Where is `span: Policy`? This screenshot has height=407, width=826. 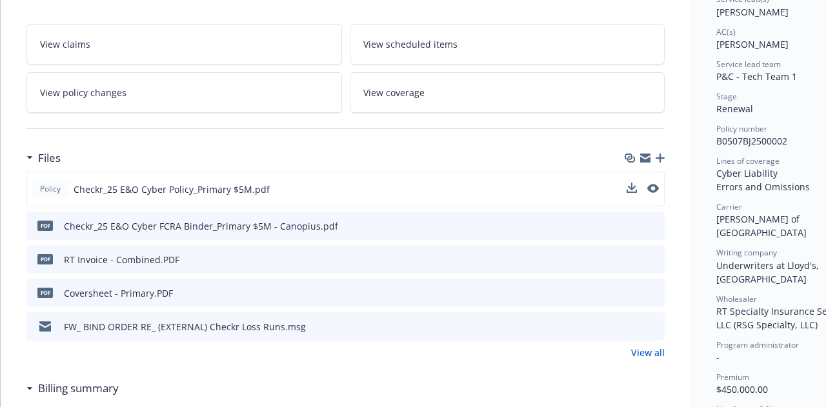 span: Policy is located at coordinates (50, 189).